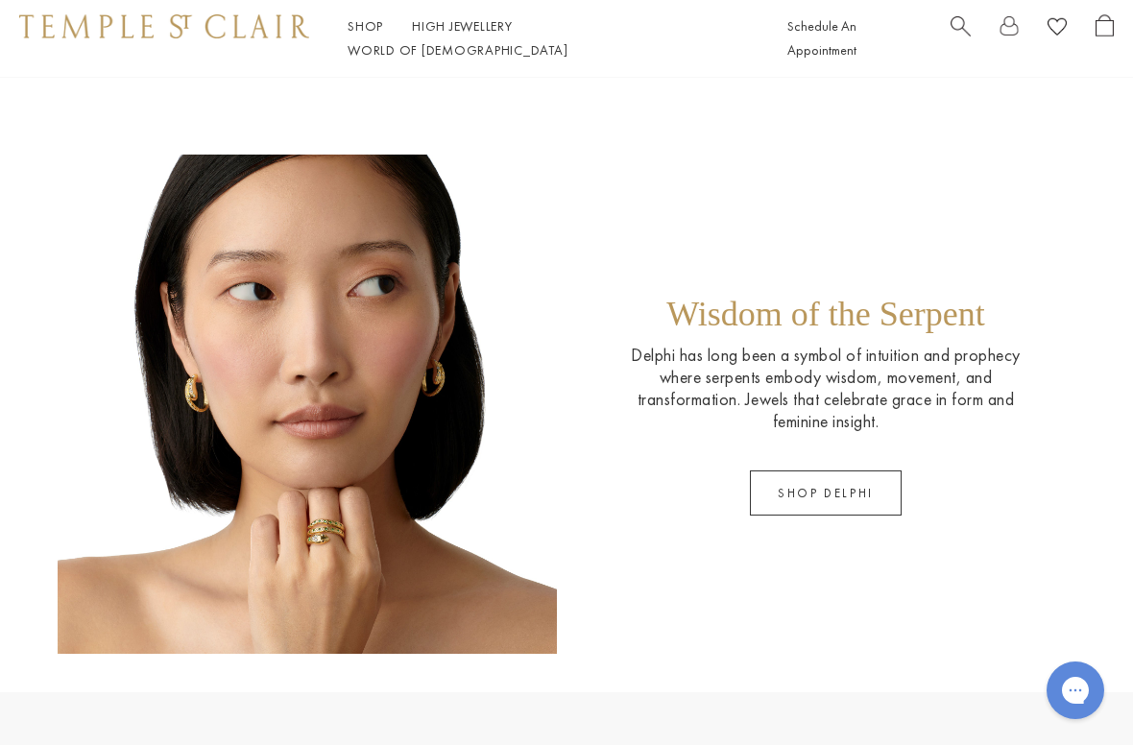 This screenshot has width=1133, height=745. What do you see at coordinates (164, 26) in the screenshot?
I see `img: Temple St. Clair` at bounding box center [164, 26].